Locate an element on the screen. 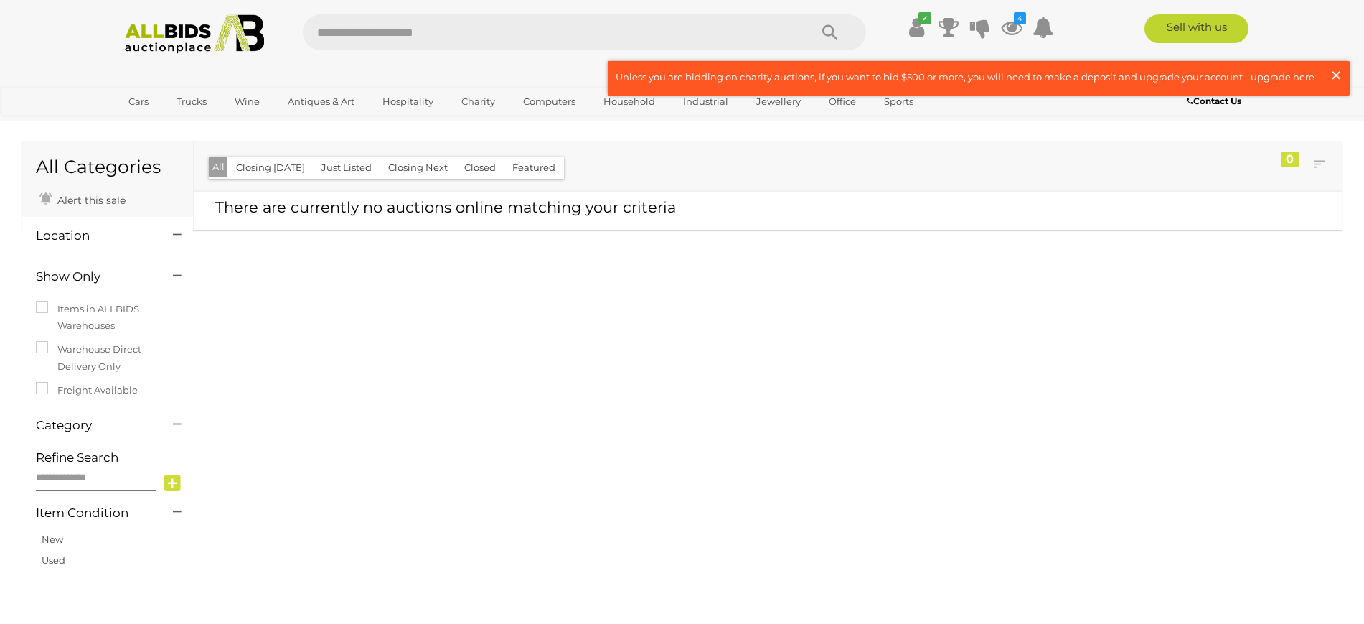 This screenshot has width=1364, height=624. a: Jewellery is located at coordinates (779, 101).